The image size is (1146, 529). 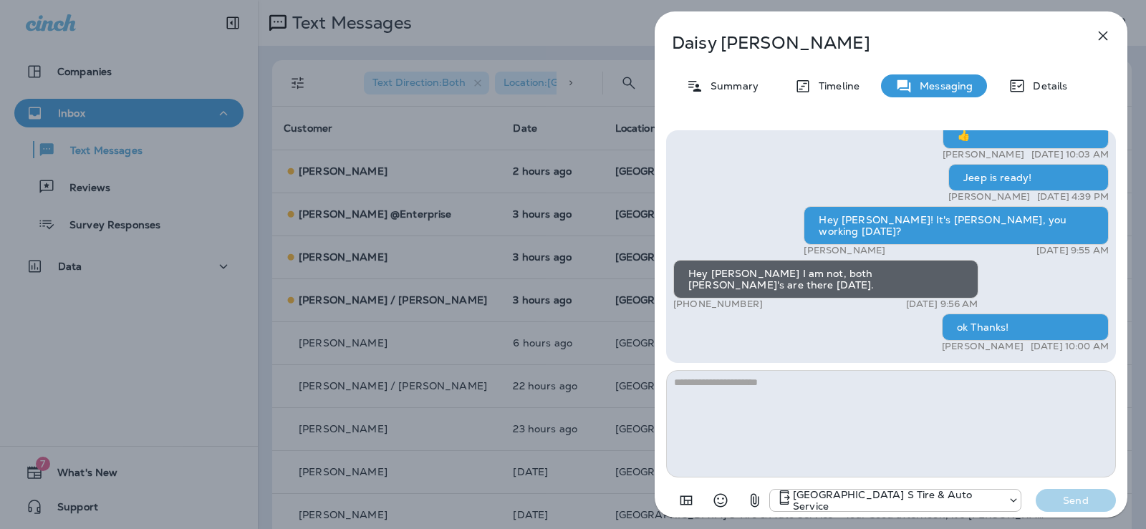 What do you see at coordinates (1025, 327) in the screenshot?
I see `div: ok Thanks!` at bounding box center [1025, 327].